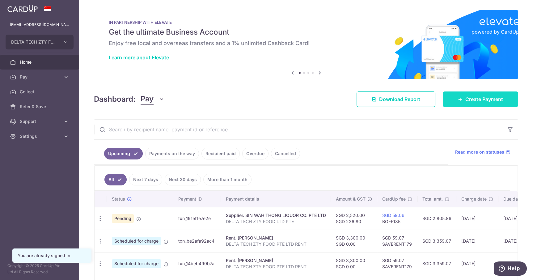 This screenshot has width=533, height=280. Describe the element at coordinates (399, 99) in the screenshot. I see `span: Download Report` at that location.